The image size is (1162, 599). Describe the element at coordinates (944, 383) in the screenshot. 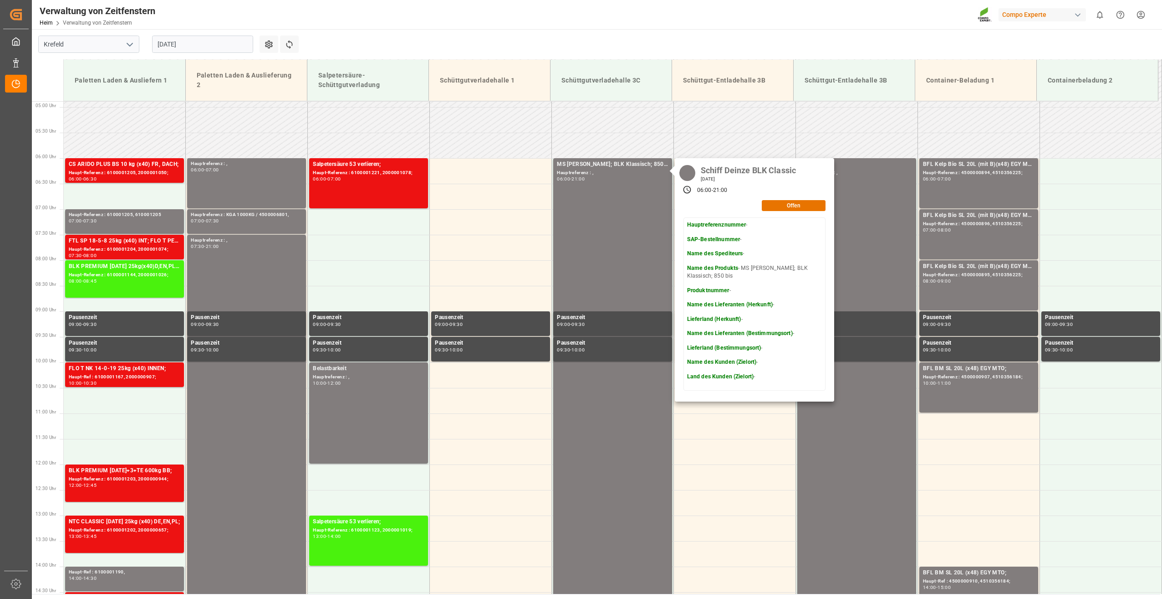

I see `div: 11:00` at that location.